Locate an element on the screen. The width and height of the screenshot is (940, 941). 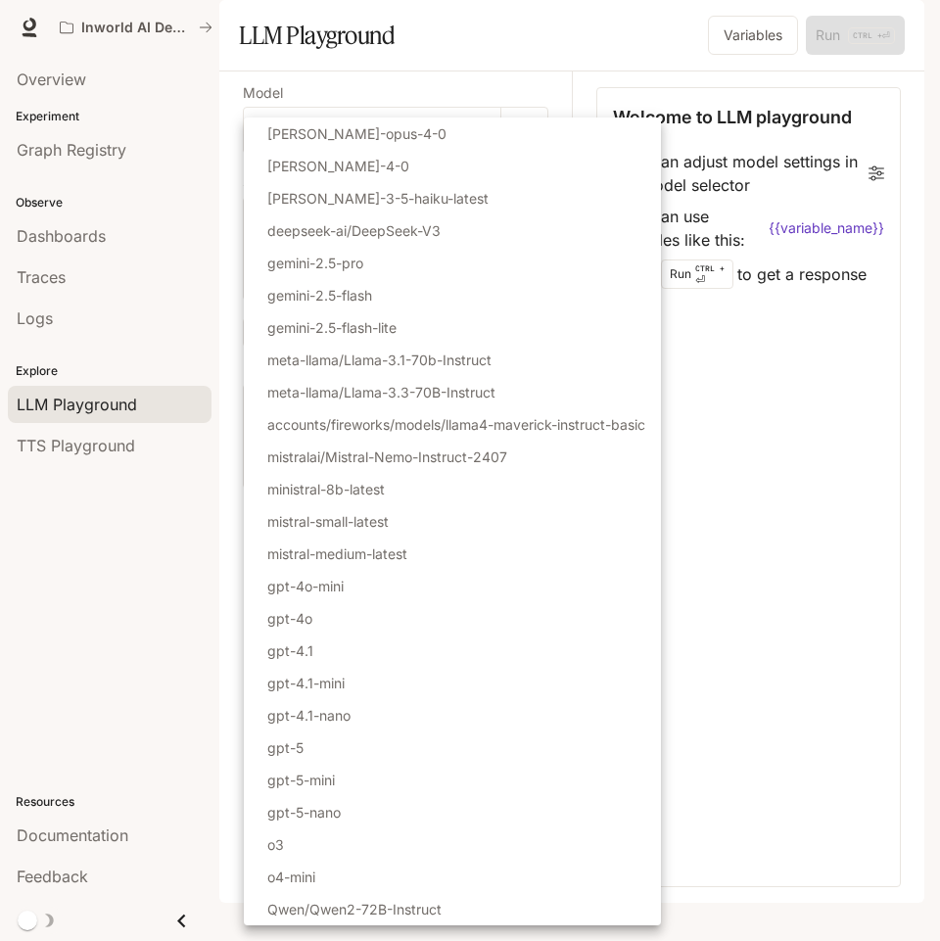
p: meta-llama/Llama-3.3-70B-Instruct is located at coordinates (381, 392).